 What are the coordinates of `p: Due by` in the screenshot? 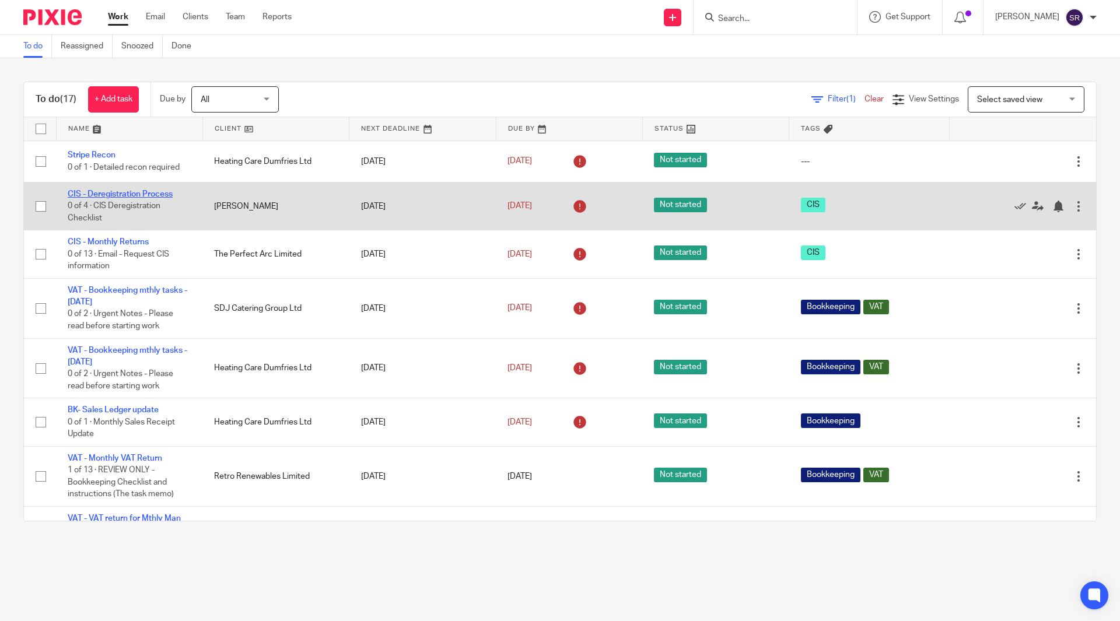 It's located at (173, 99).